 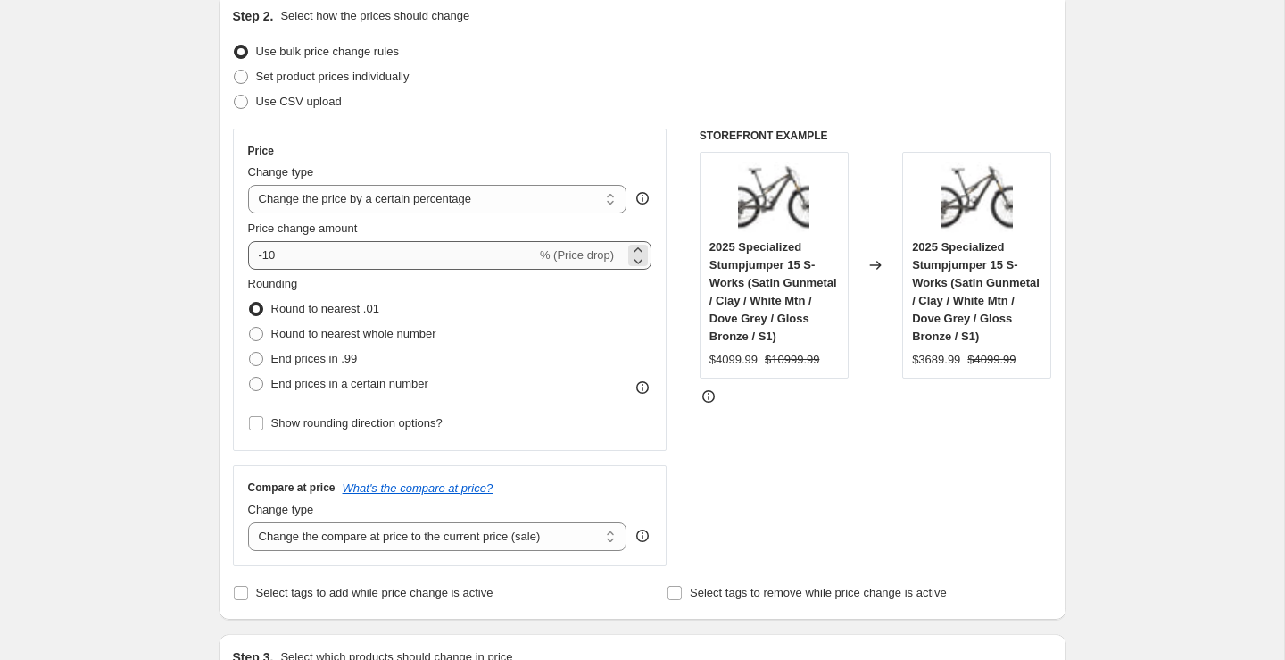 What do you see at coordinates (328, 51) in the screenshot?
I see `span: Use bulk price change rules` at bounding box center [328, 51].